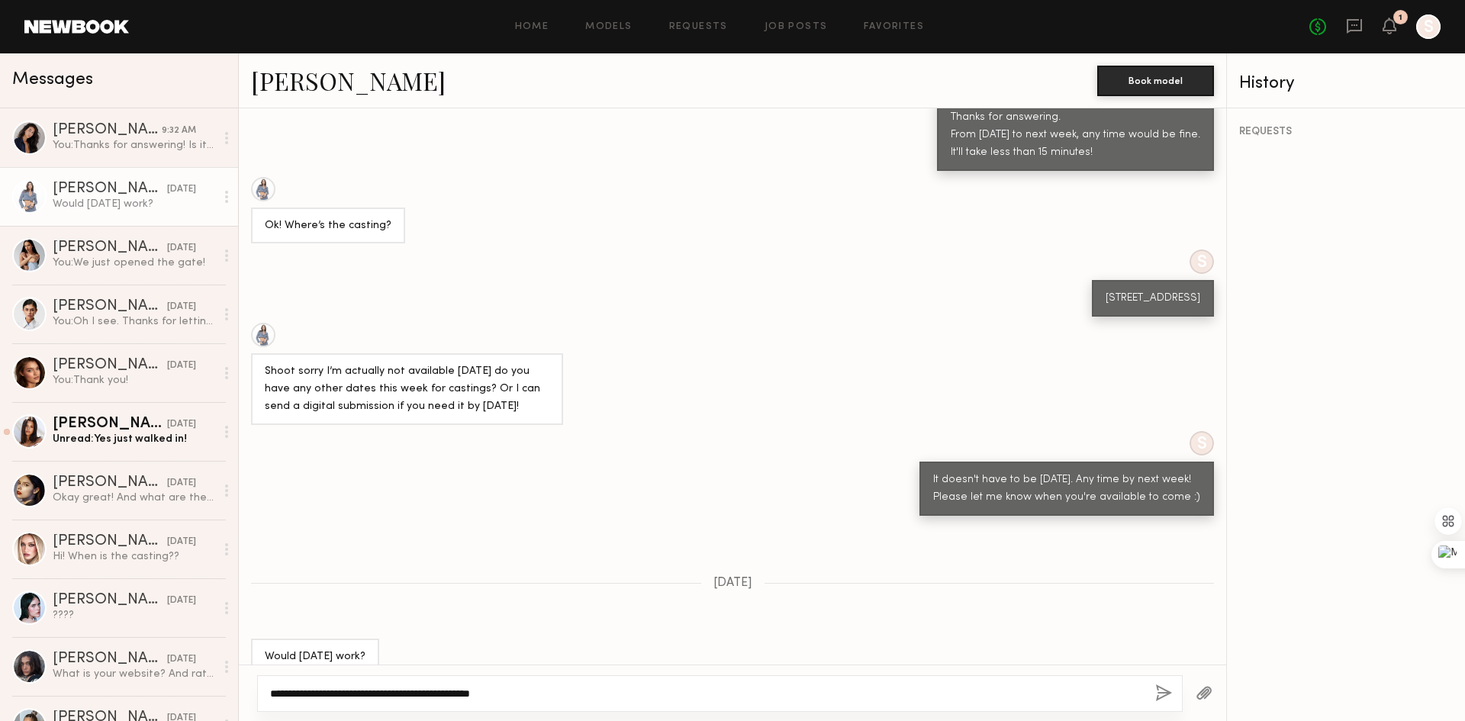 The width and height of the screenshot is (1465, 721). Describe the element at coordinates (1346, 83) in the screenshot. I see `div: History` at that location.